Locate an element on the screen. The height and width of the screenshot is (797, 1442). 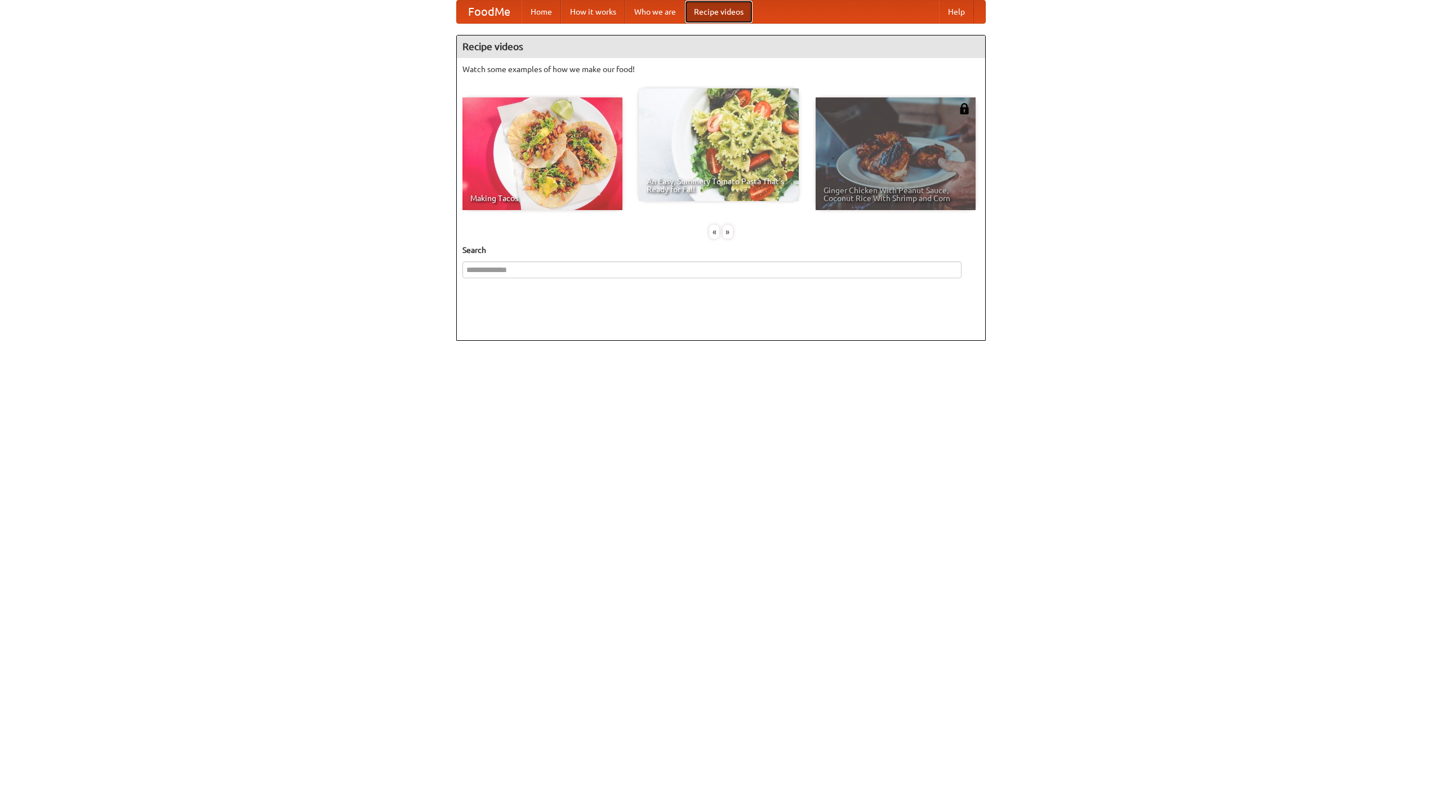
a: Making Tacos is located at coordinates (543, 154).